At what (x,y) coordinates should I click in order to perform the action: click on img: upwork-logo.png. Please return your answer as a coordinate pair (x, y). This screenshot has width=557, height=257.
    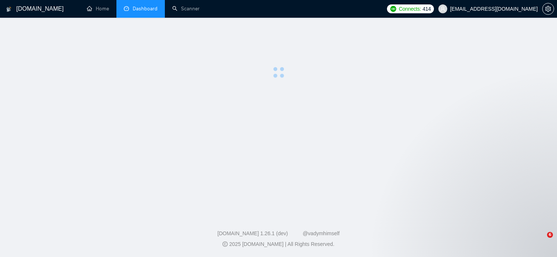
    Looking at the image, I should click on (393, 9).